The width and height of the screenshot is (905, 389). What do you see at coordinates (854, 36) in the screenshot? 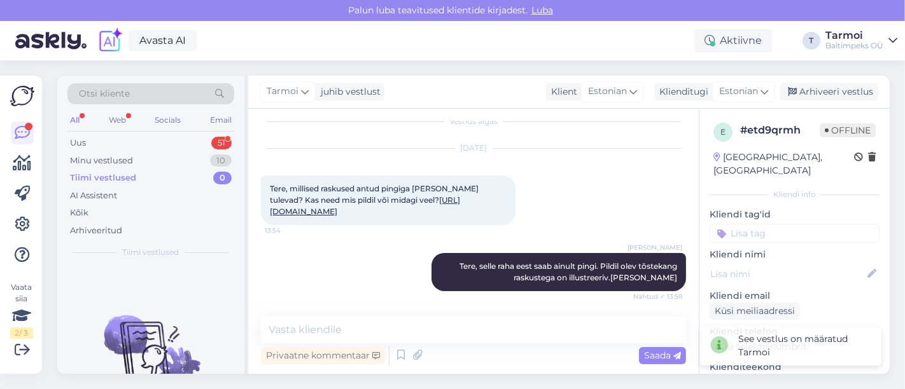
I see `div: Tarmoi` at bounding box center [854, 36].